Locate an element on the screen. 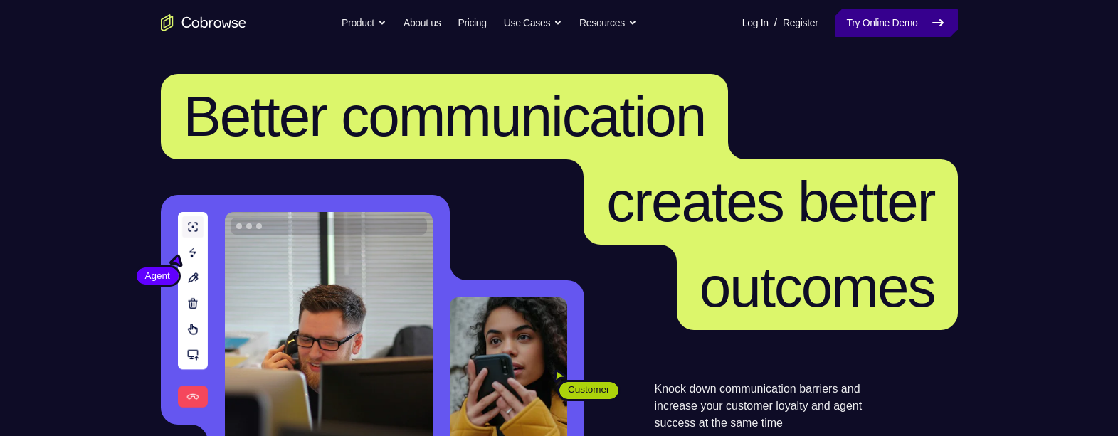 Image resolution: width=1118 pixels, height=436 pixels. a: Log In is located at coordinates (755, 23).